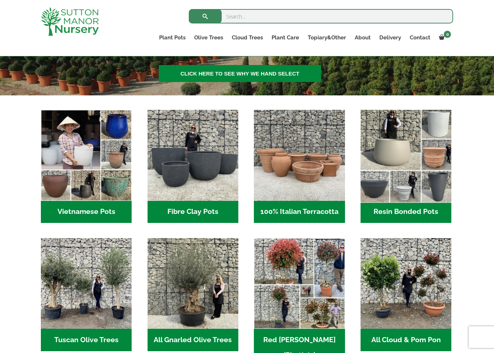 This screenshot has height=353, width=494. I want to click on a: Topiary&Other, so click(327, 38).